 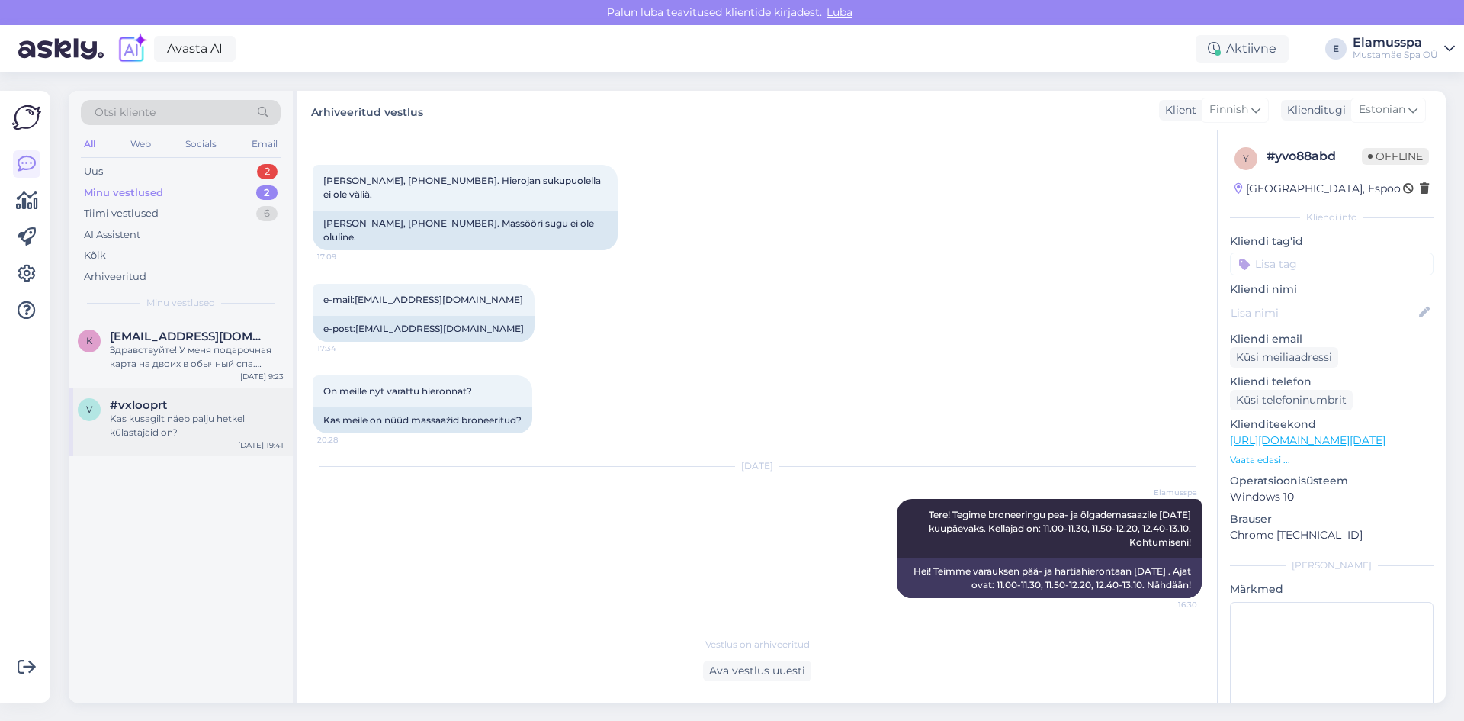 I want to click on img: Askly Logo, so click(x=27, y=117).